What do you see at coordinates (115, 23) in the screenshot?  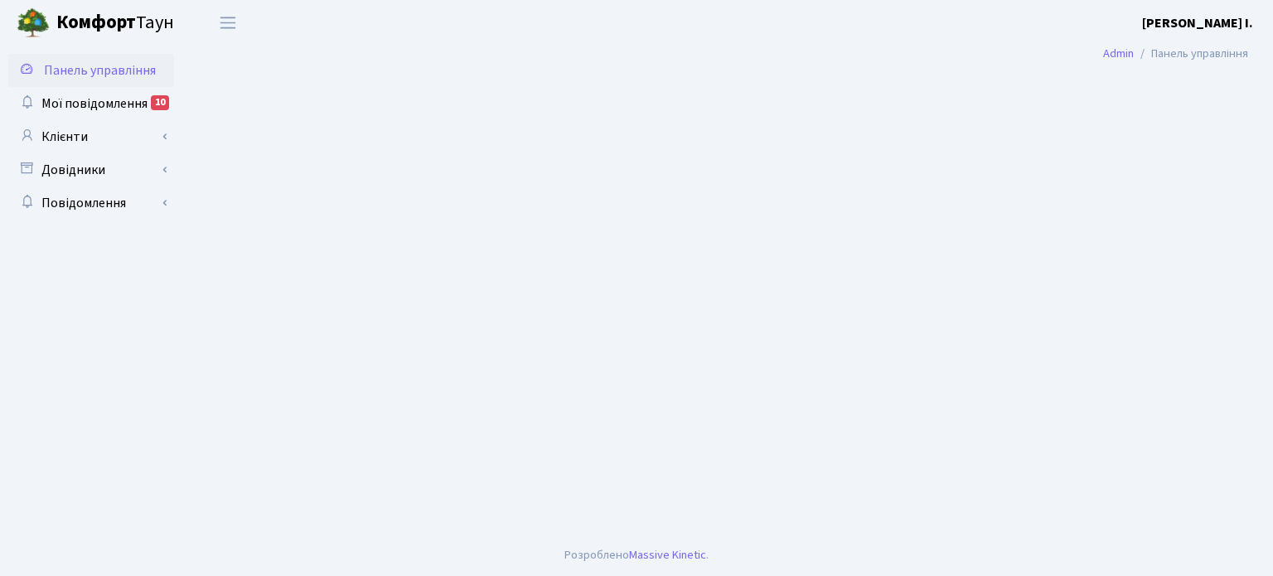 I see `span: Таун` at bounding box center [115, 23].